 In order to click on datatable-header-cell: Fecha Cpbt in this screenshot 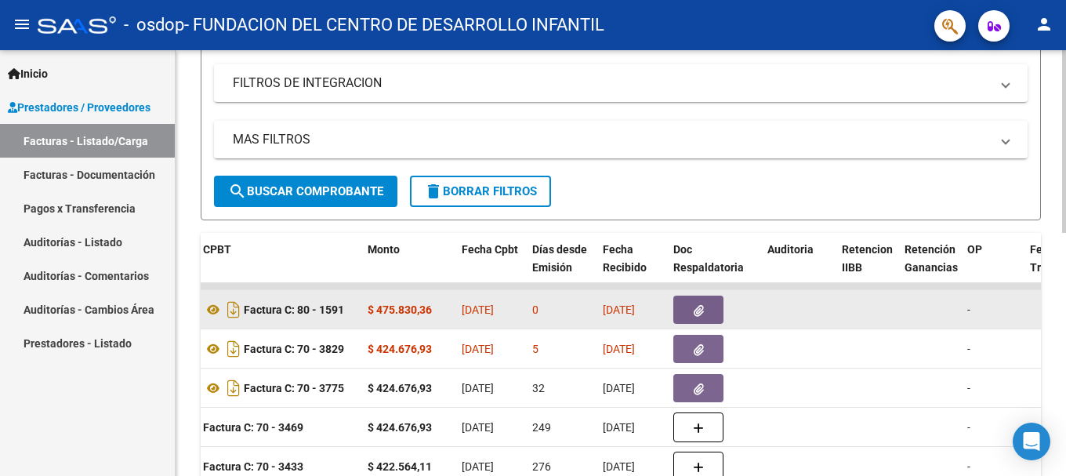, I will do `click(491, 267)`.